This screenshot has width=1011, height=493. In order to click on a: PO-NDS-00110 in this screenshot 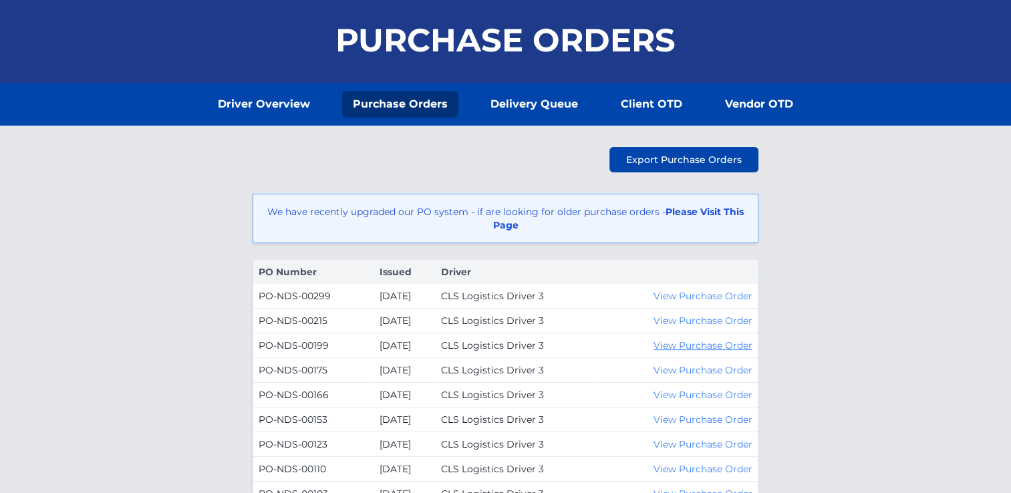, I will do `click(292, 469)`.